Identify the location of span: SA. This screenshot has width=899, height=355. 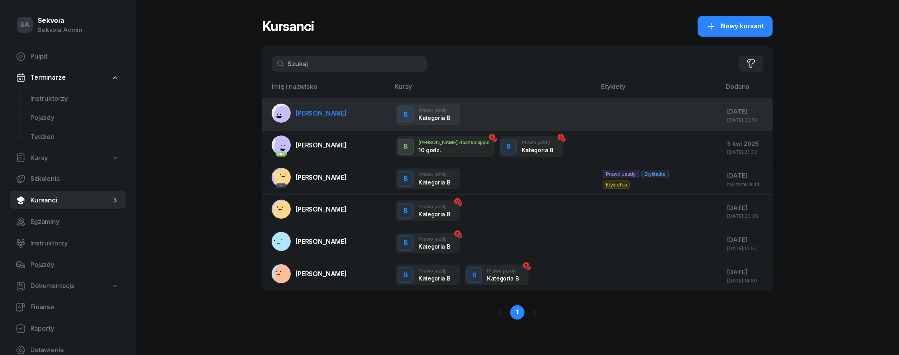
(25, 25).